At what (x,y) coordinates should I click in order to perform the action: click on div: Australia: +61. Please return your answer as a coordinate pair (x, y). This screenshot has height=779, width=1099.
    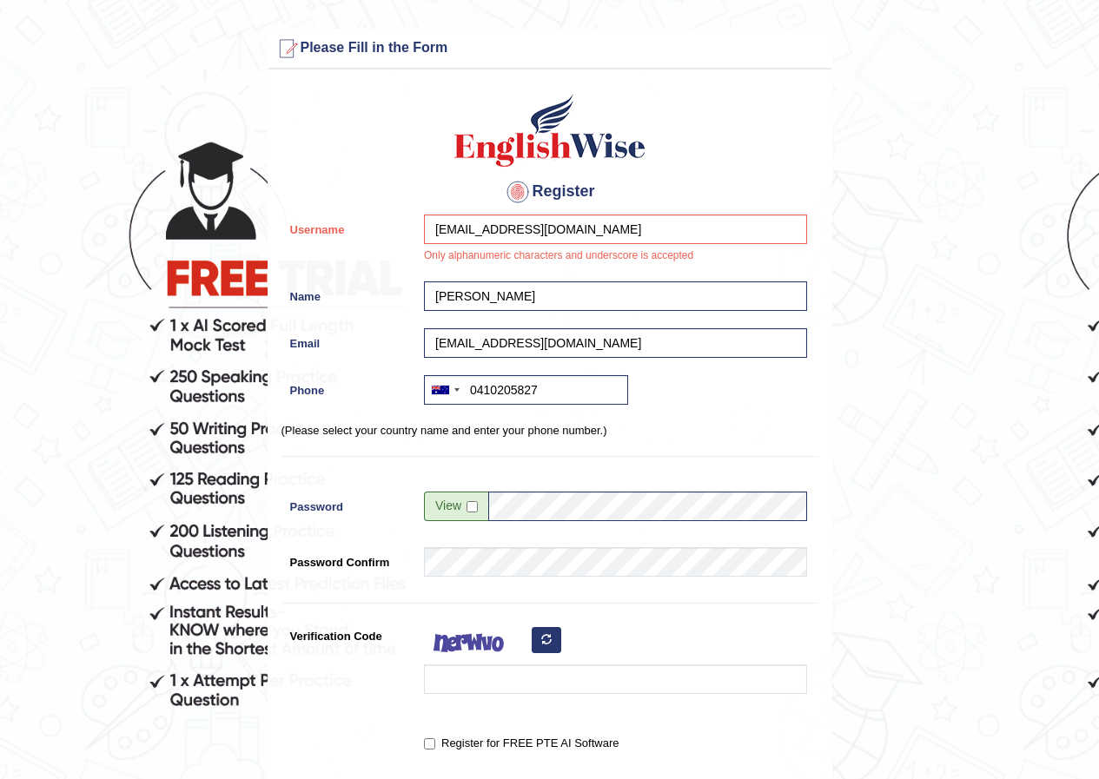
    Looking at the image, I should click on (445, 390).